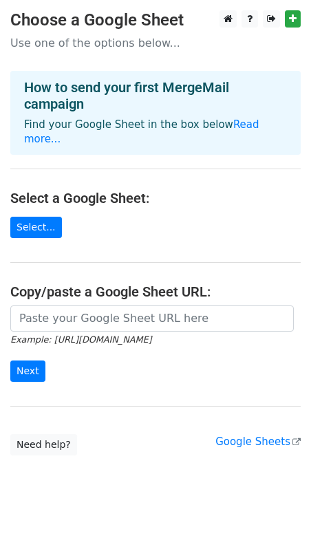 Image resolution: width=311 pixels, height=549 pixels. I want to click on a: Need help?, so click(43, 444).